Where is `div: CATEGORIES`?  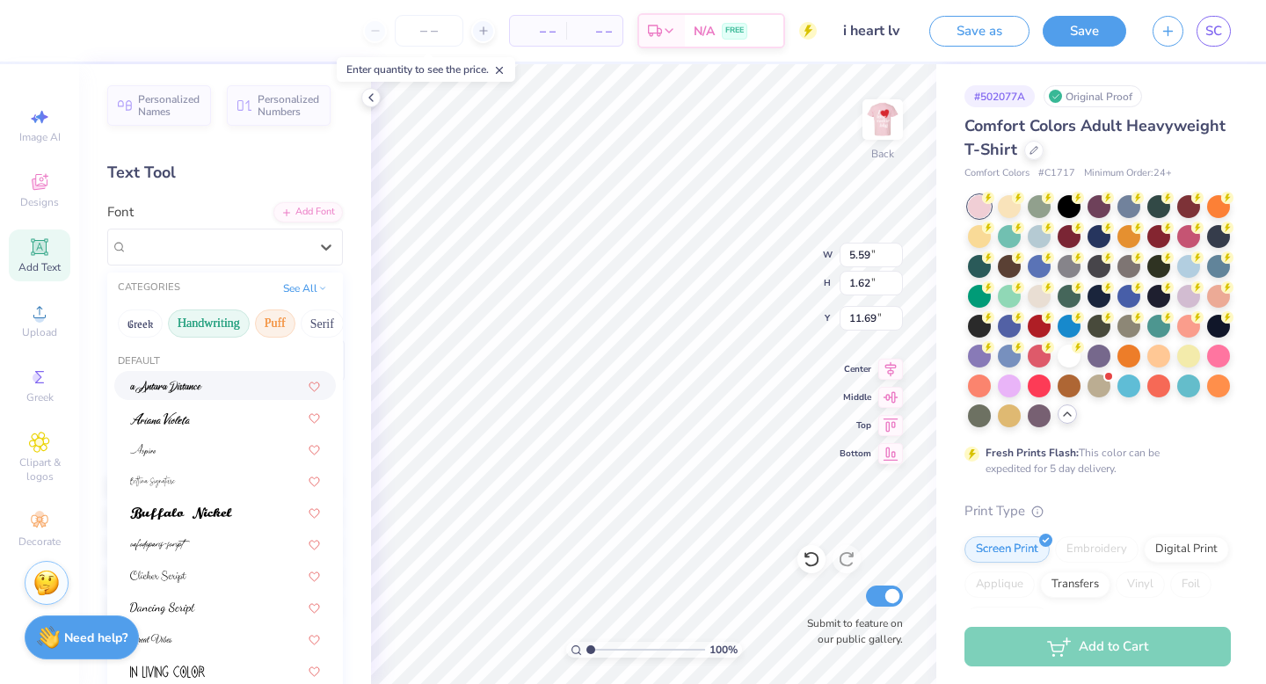 div: CATEGORIES is located at coordinates (149, 287).